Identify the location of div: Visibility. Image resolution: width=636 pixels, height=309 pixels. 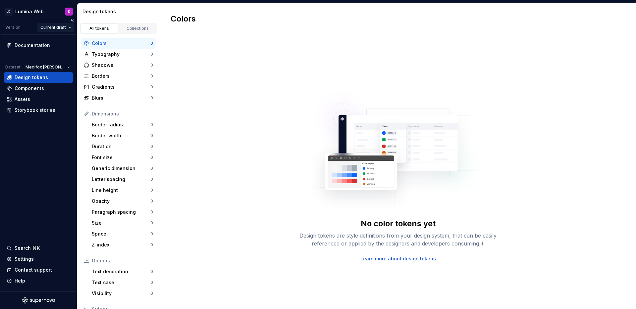
(121, 294).